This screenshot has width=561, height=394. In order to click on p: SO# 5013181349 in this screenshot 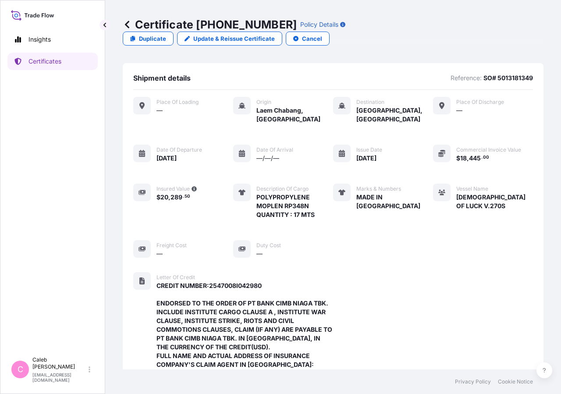, I will do `click(508, 78)`.